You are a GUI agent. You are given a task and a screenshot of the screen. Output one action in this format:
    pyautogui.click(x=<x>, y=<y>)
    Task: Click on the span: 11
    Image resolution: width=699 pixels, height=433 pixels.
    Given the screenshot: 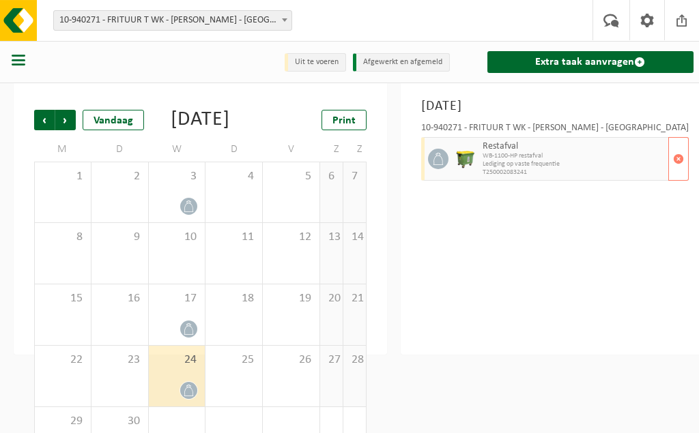 What is the action you would take?
    pyautogui.click(x=233, y=237)
    